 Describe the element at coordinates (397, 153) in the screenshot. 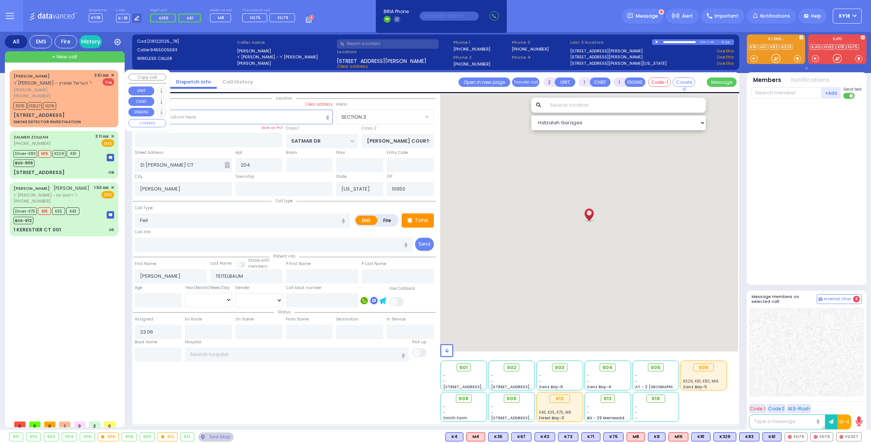

I see `label: Entry Code` at that location.